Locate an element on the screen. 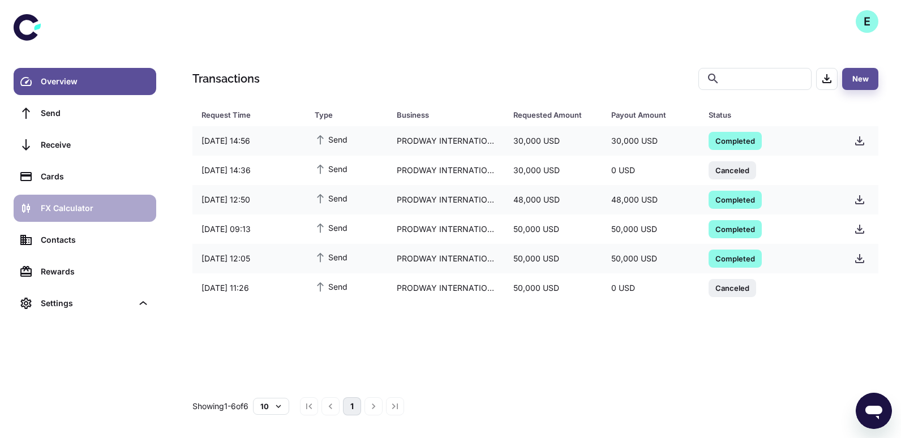 The image size is (901, 438). div: Contacts is located at coordinates (95, 240).